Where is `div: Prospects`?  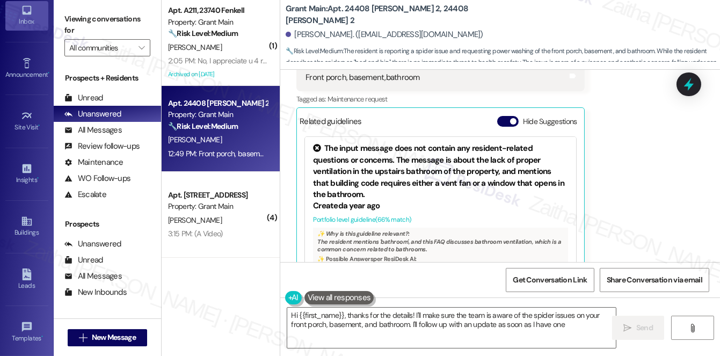 div: Prospects is located at coordinates (107, 224).